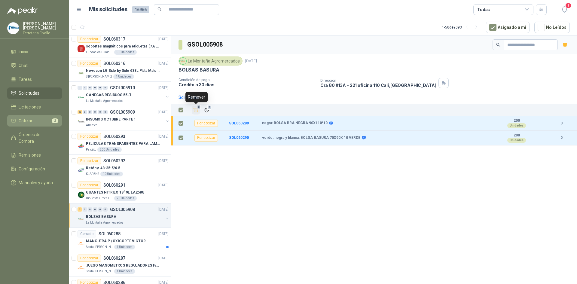 This screenshot has height=284, width=577. I want to click on div: Todas, so click(484, 10).